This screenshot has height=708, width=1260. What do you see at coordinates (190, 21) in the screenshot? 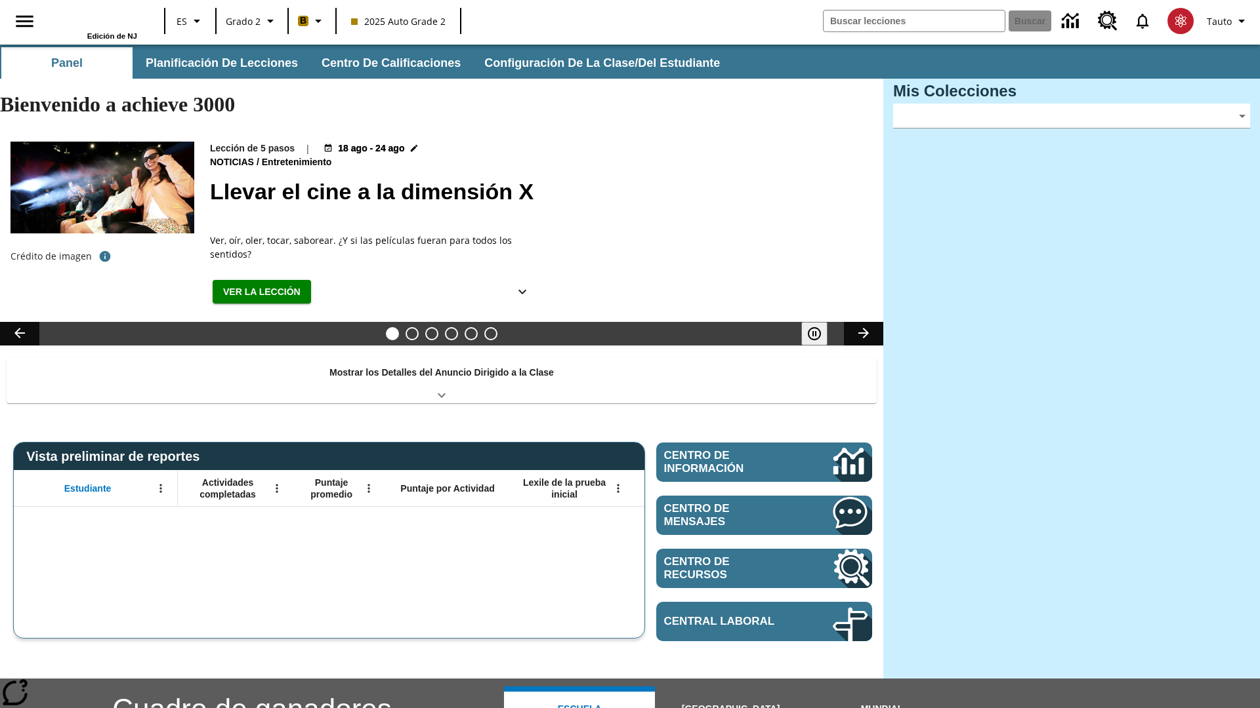
I see `button: Lenguaje: ES, Selecciona un idioma` at bounding box center [190, 21].